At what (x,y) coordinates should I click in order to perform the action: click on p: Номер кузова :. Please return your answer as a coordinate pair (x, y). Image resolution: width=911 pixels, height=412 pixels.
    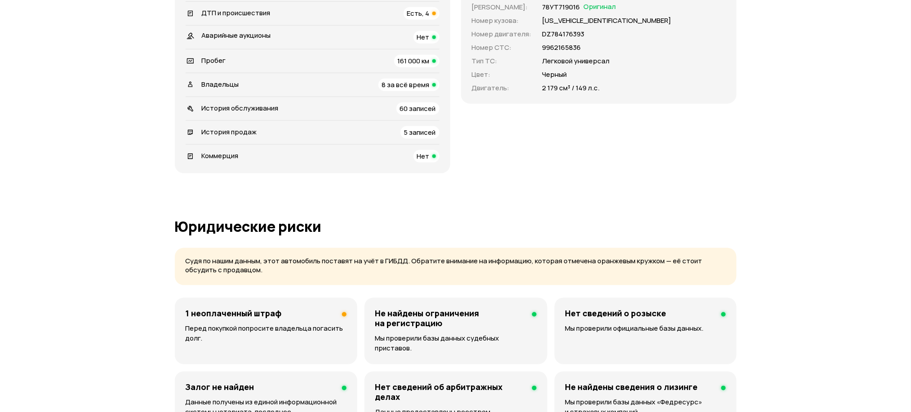
    Looking at the image, I should click on (502, 21).